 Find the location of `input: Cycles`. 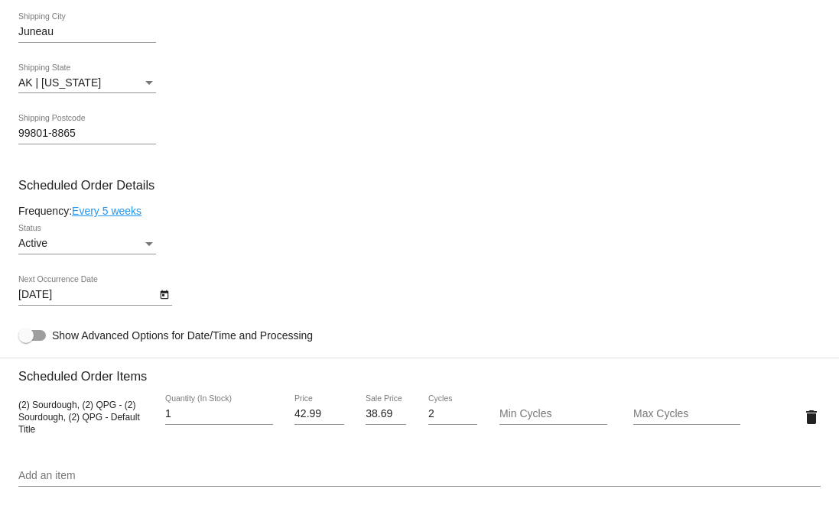

input: Cycles is located at coordinates (453, 415).